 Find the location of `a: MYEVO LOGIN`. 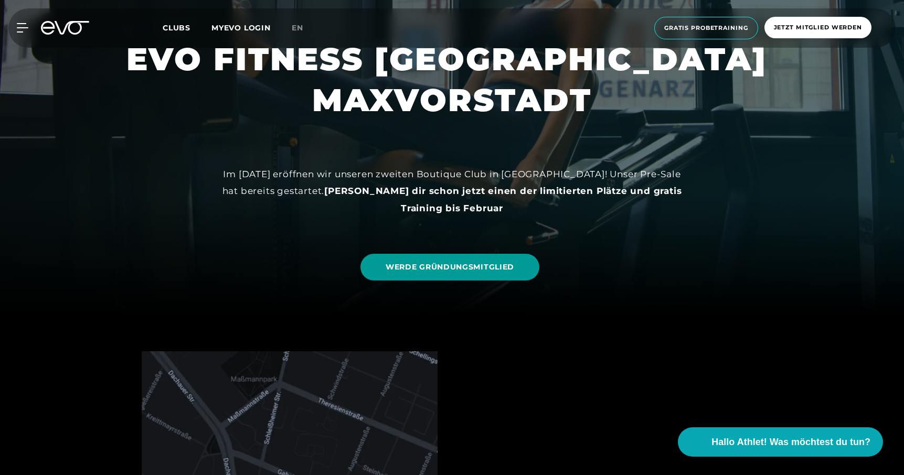

a: MYEVO LOGIN is located at coordinates (241, 28).